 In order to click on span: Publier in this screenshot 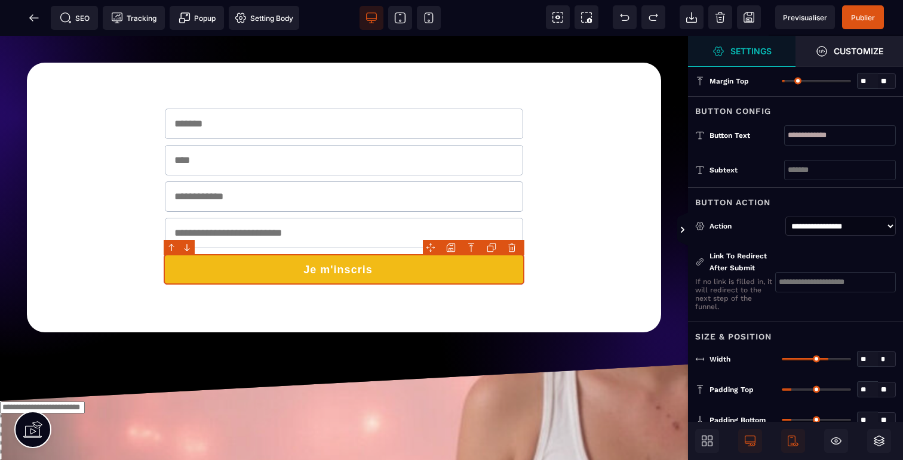, I will do `click(863, 17)`.